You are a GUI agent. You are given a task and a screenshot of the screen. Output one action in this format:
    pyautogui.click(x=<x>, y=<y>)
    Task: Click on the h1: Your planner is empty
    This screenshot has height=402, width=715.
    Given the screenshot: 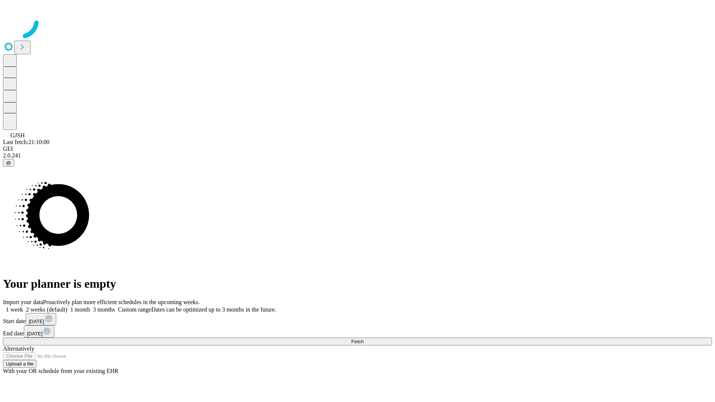 What is the action you would take?
    pyautogui.click(x=358, y=284)
    